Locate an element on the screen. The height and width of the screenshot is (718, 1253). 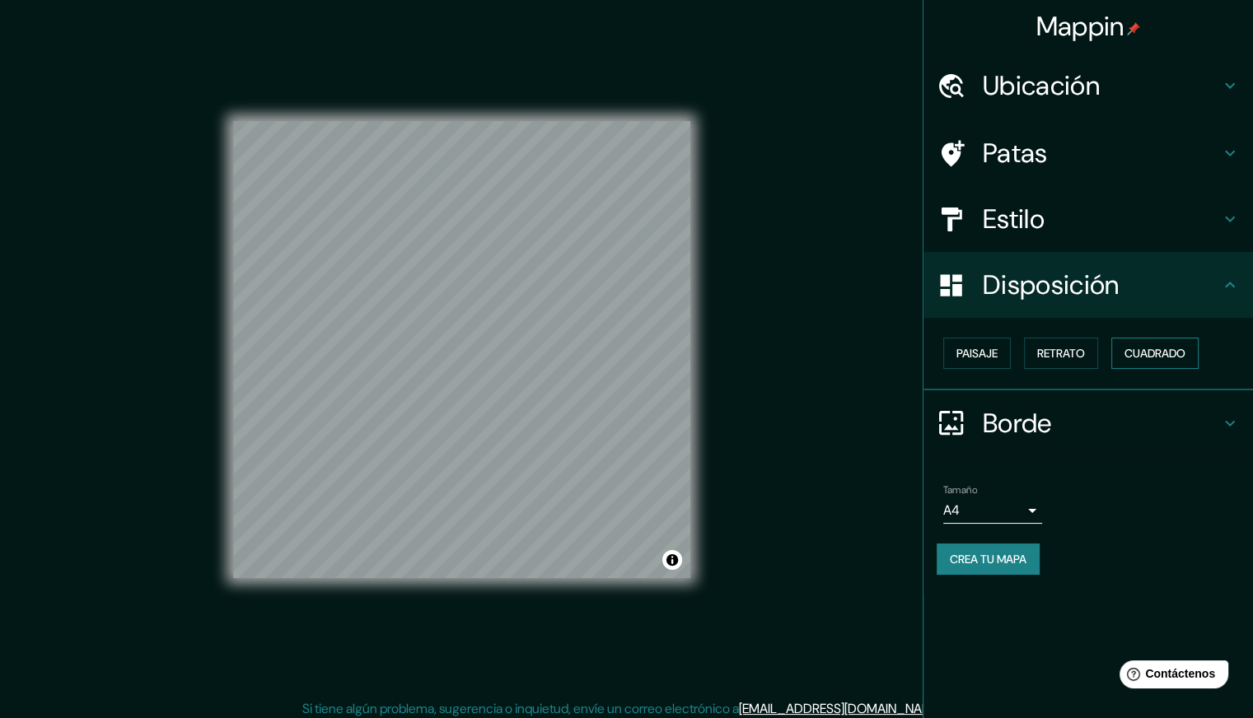
font: Contáctenos is located at coordinates (73, 20).